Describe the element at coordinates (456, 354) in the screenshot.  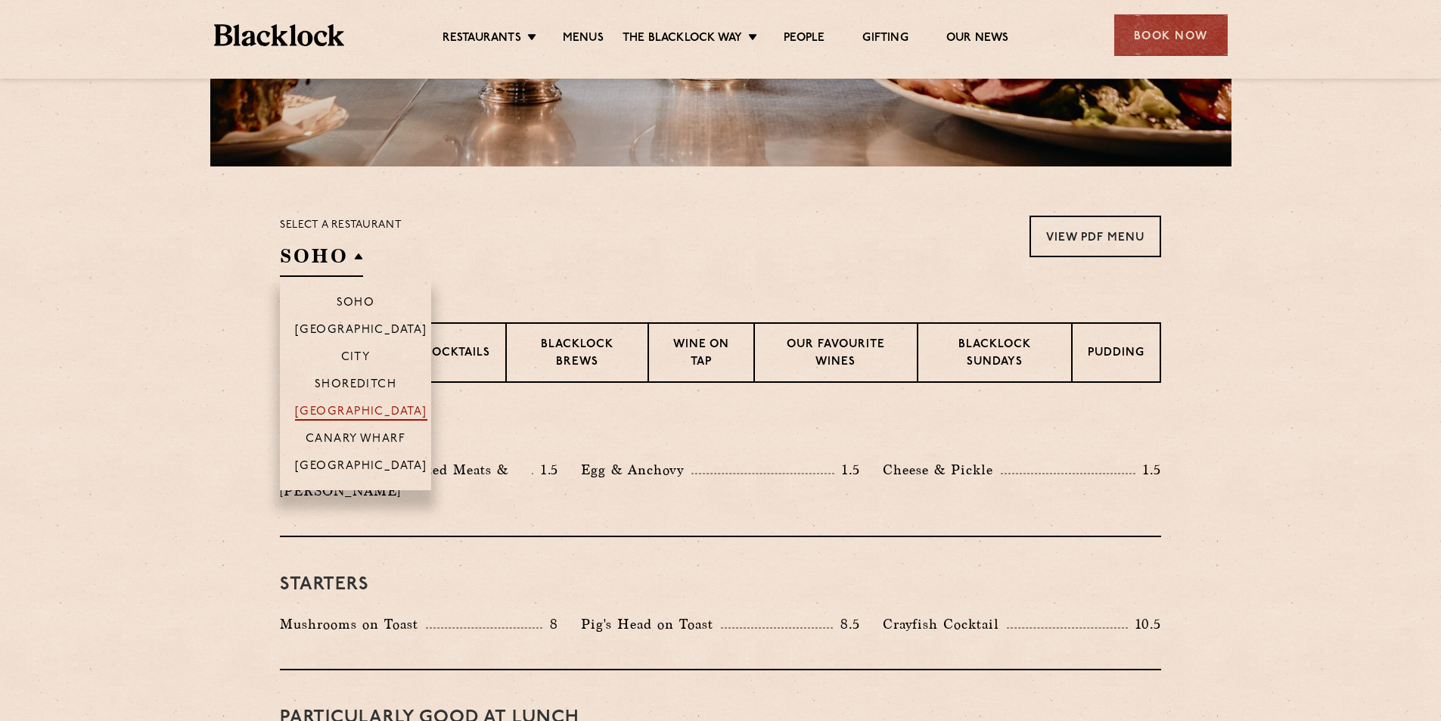
I see `p: Cocktails` at that location.